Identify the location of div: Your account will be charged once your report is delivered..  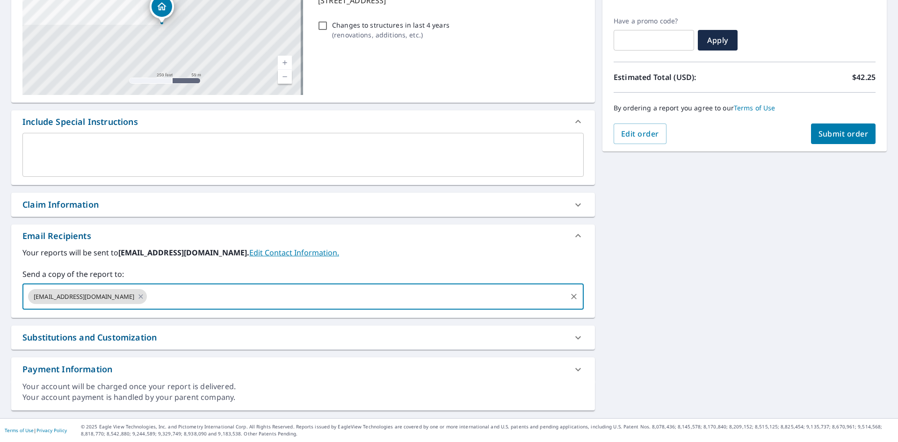
(303, 386).